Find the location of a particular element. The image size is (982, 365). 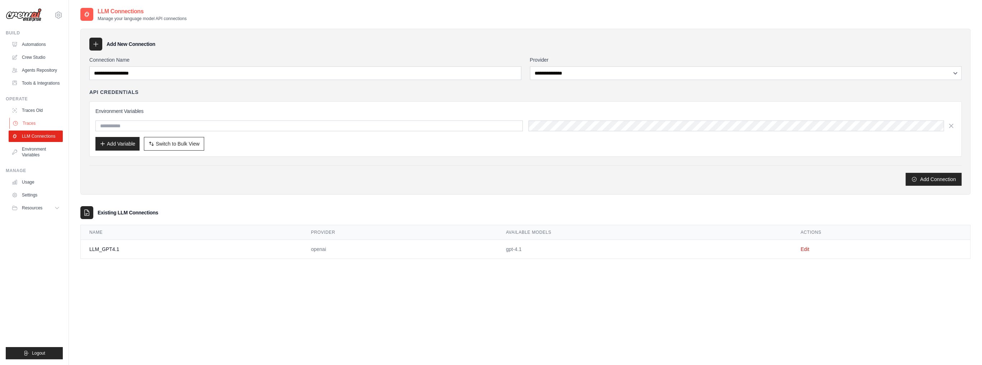

a: Traces is located at coordinates (36, 123).